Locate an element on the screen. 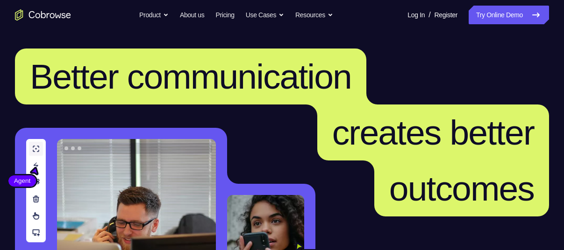 This screenshot has height=250, width=564. a: Go to the home page is located at coordinates (43, 15).